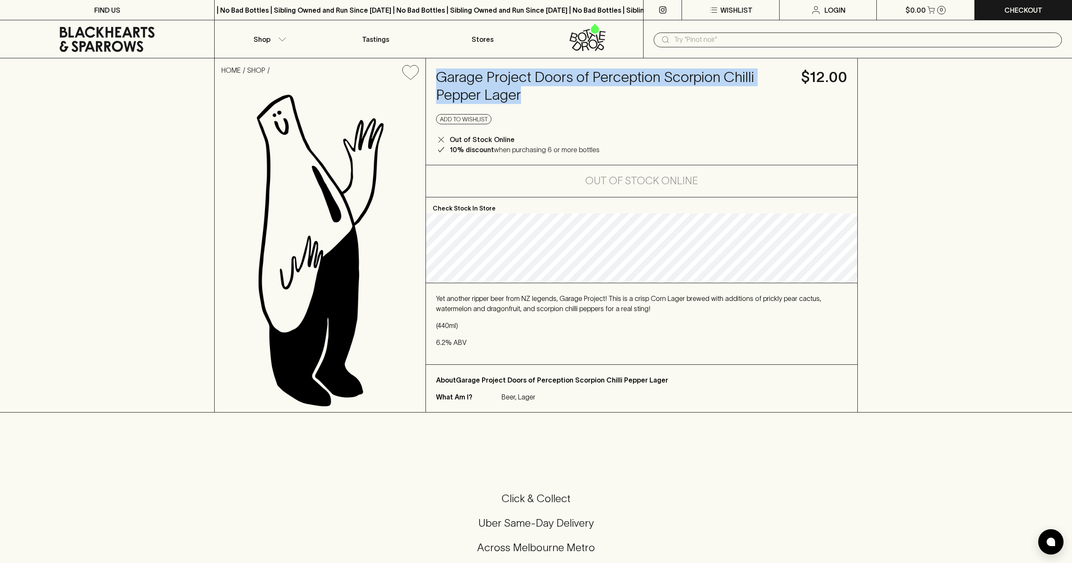  Describe the element at coordinates (524, 150) in the screenshot. I see `p: when purchasing 6 or more bottles` at that location.